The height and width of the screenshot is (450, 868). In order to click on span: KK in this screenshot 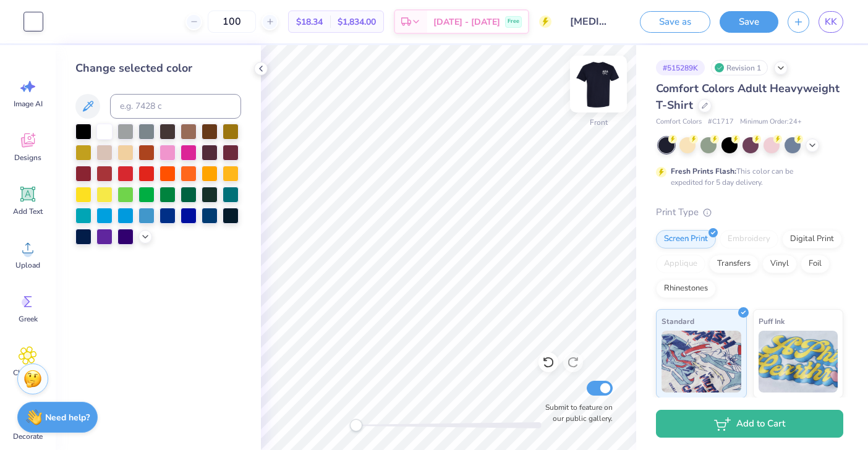, I will do `click(831, 22)`.